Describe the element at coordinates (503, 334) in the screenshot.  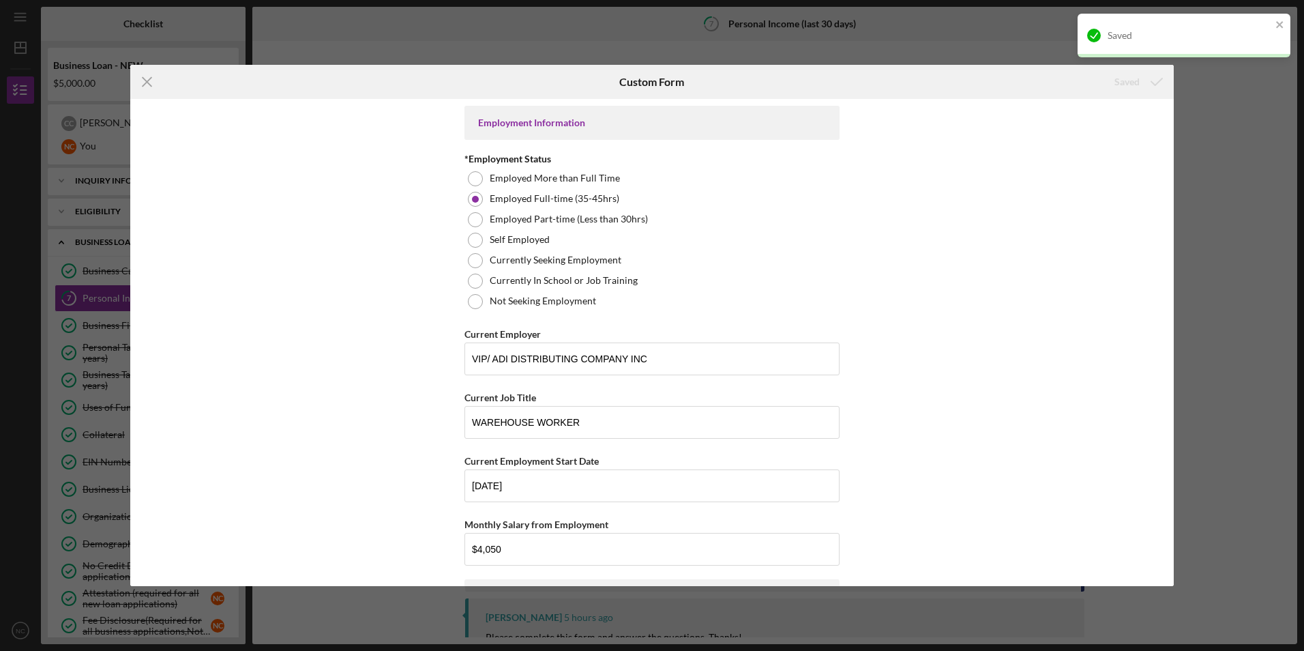
I see `label: Current Employer` at that location.